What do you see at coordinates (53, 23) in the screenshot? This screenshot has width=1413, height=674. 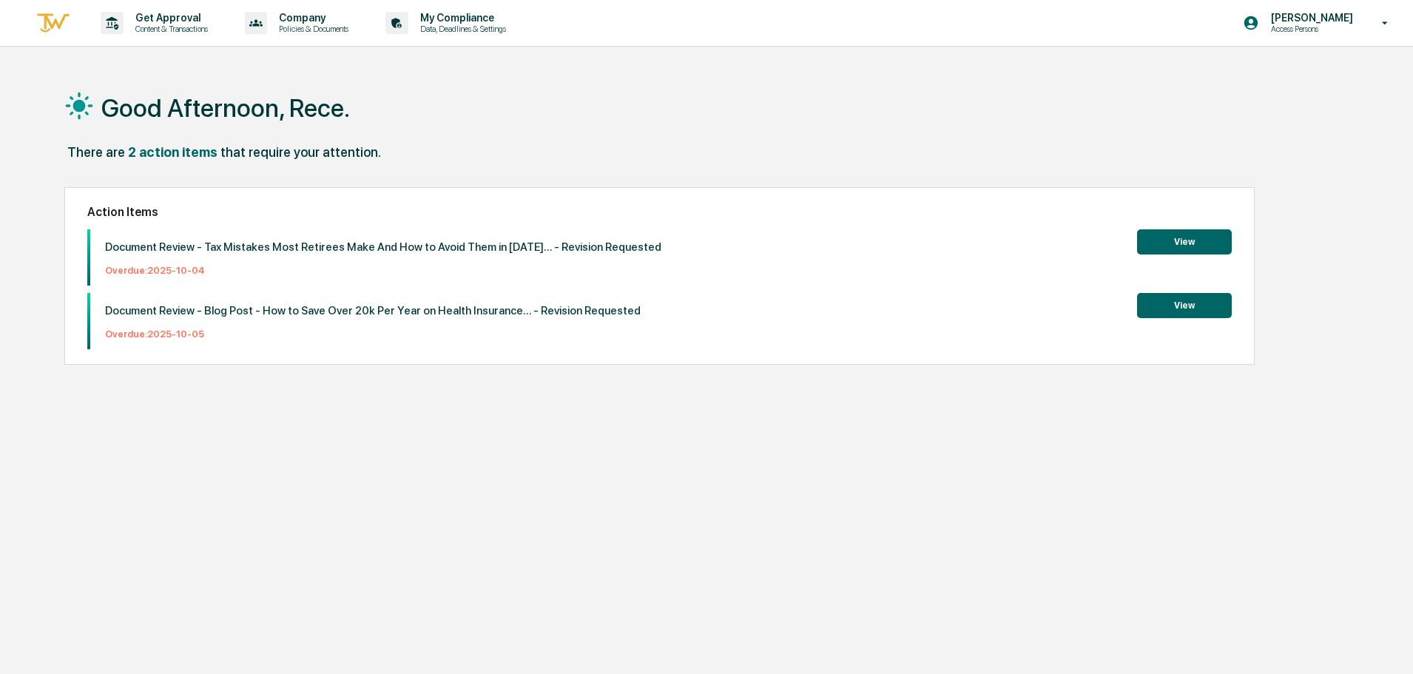 I see `img: logo` at bounding box center [53, 23].